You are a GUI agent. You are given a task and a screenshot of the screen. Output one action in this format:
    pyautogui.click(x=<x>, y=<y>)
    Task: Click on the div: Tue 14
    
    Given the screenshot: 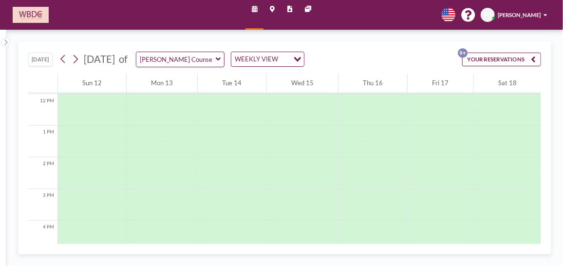 What is the action you would take?
    pyautogui.click(x=232, y=83)
    